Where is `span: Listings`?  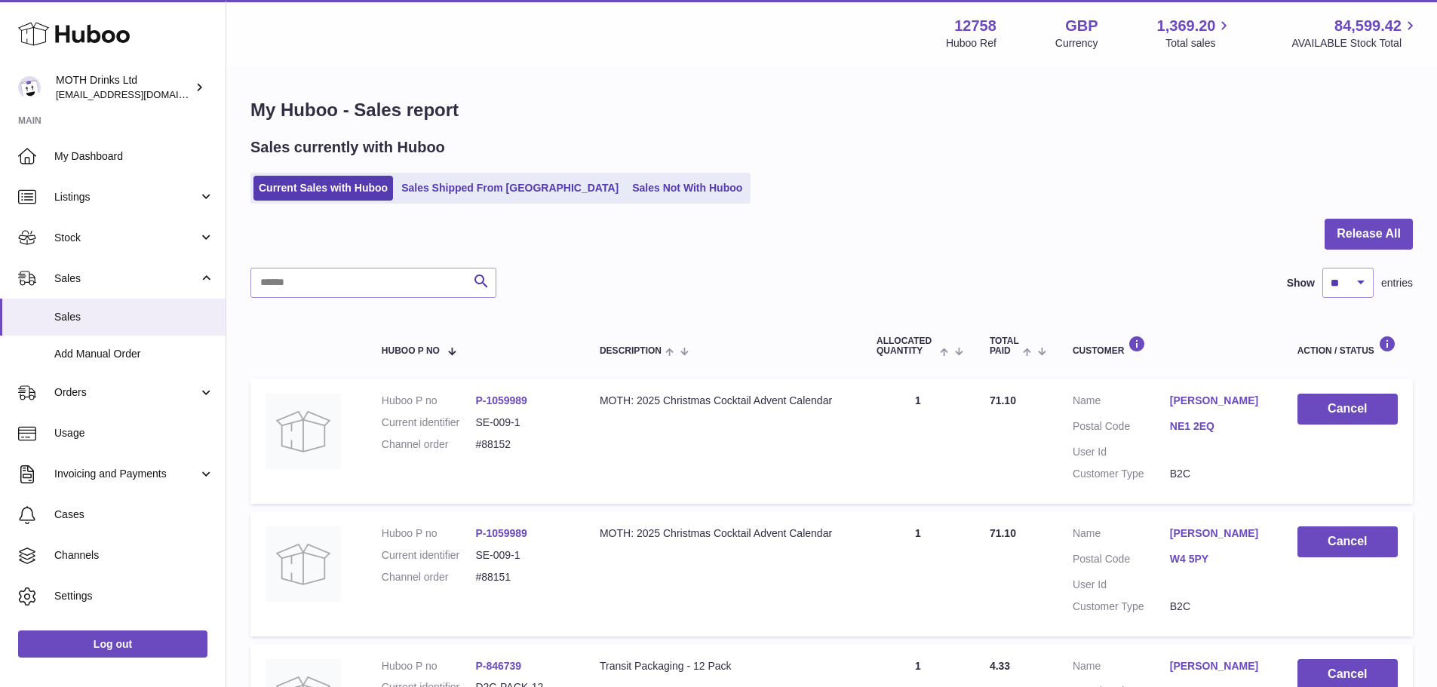 span: Listings is located at coordinates (126, 197).